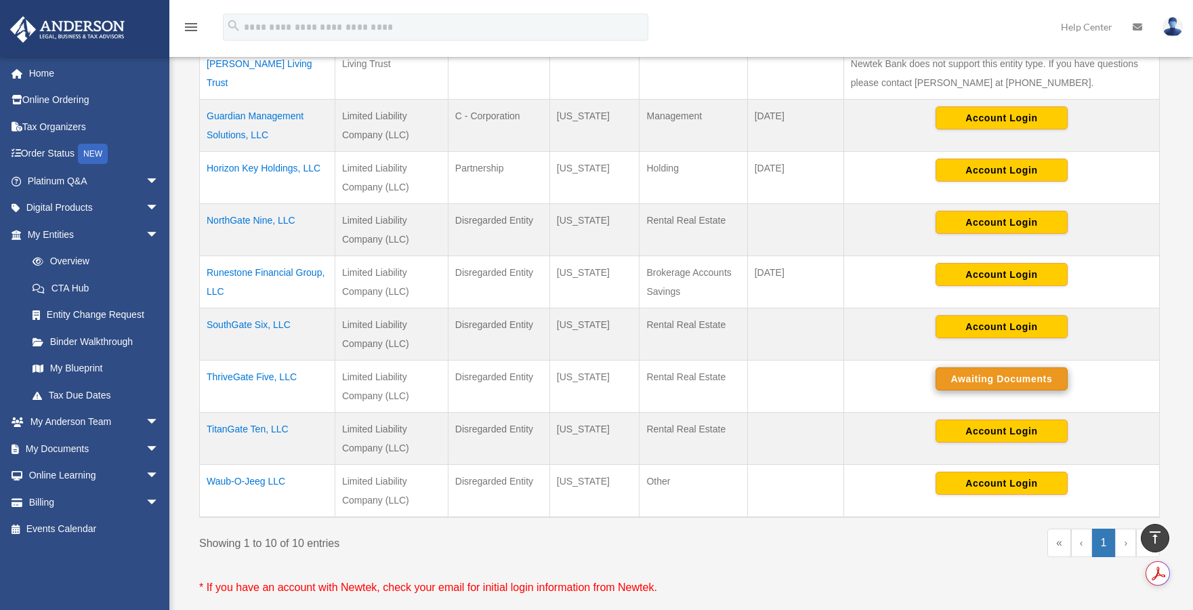 The height and width of the screenshot is (610, 1193). What do you see at coordinates (268, 334) in the screenshot?
I see `td: SouthGate Six, LLC` at bounding box center [268, 334].